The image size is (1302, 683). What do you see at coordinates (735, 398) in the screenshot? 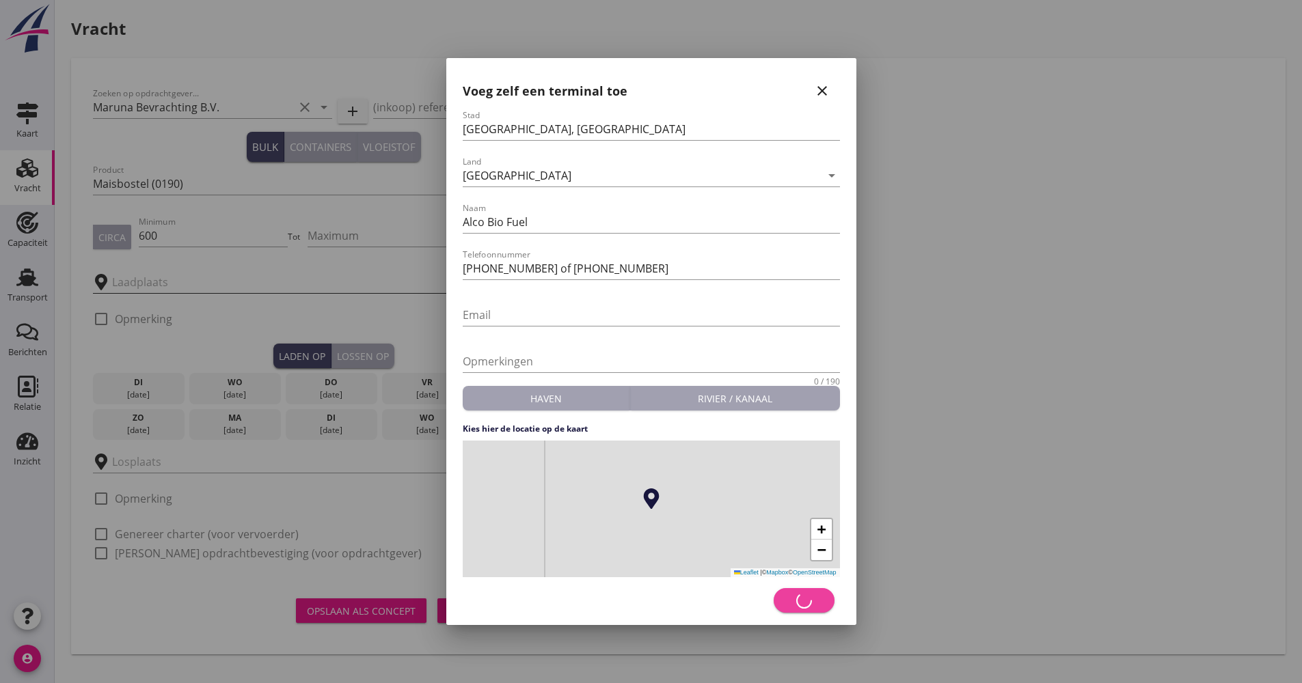
I see `div: Rivier / kanaal` at bounding box center [735, 398].